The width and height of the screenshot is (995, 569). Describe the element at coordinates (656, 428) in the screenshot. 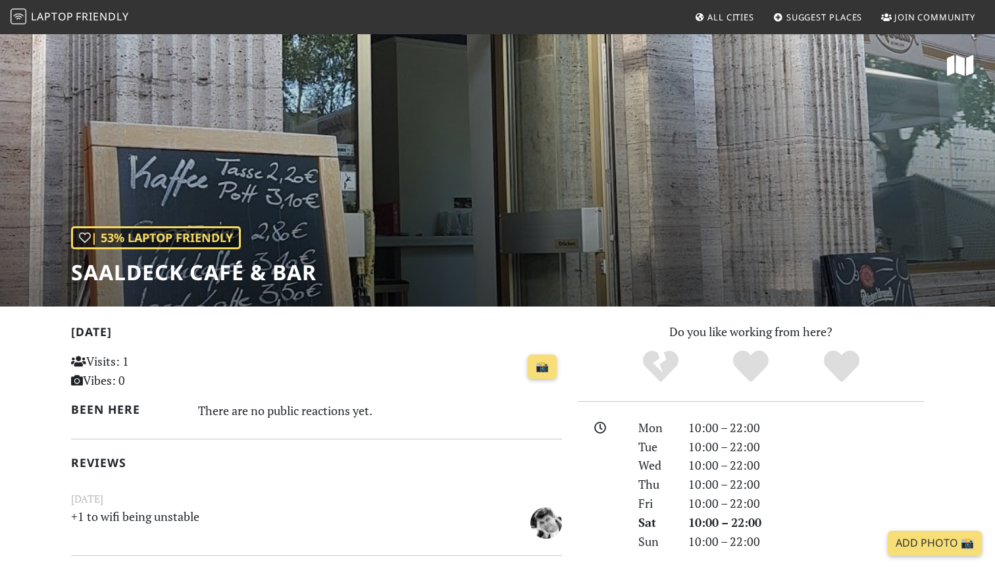

I see `div: Mon` at that location.